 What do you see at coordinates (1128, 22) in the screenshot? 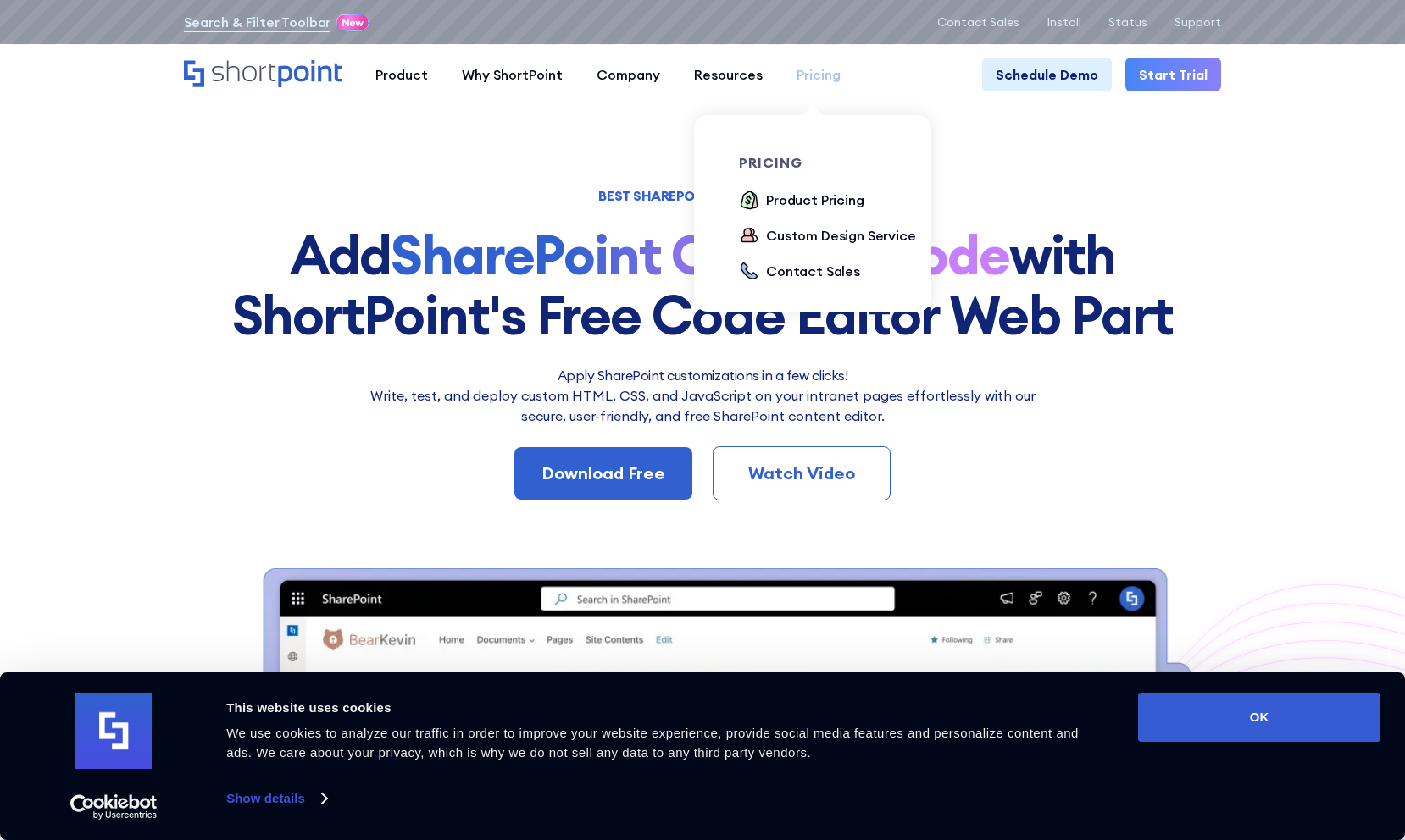
I see `a: Status` at bounding box center [1128, 22].